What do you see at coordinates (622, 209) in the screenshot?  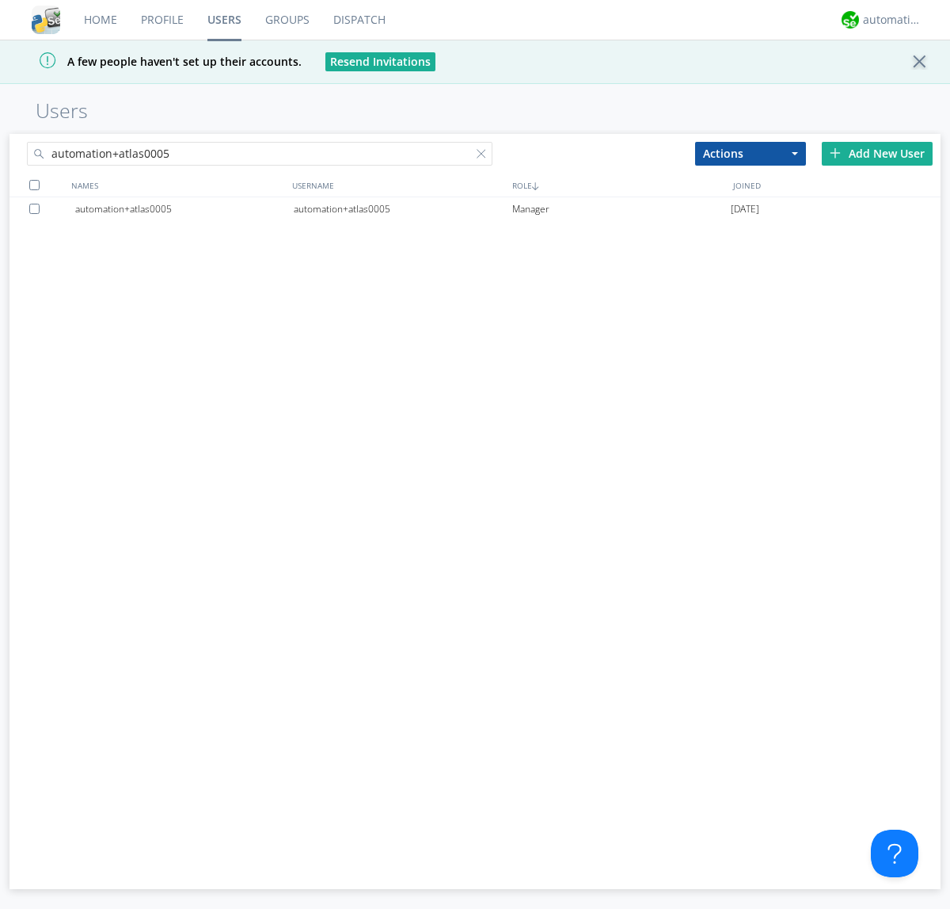 I see `div: Manager` at bounding box center [622, 209].